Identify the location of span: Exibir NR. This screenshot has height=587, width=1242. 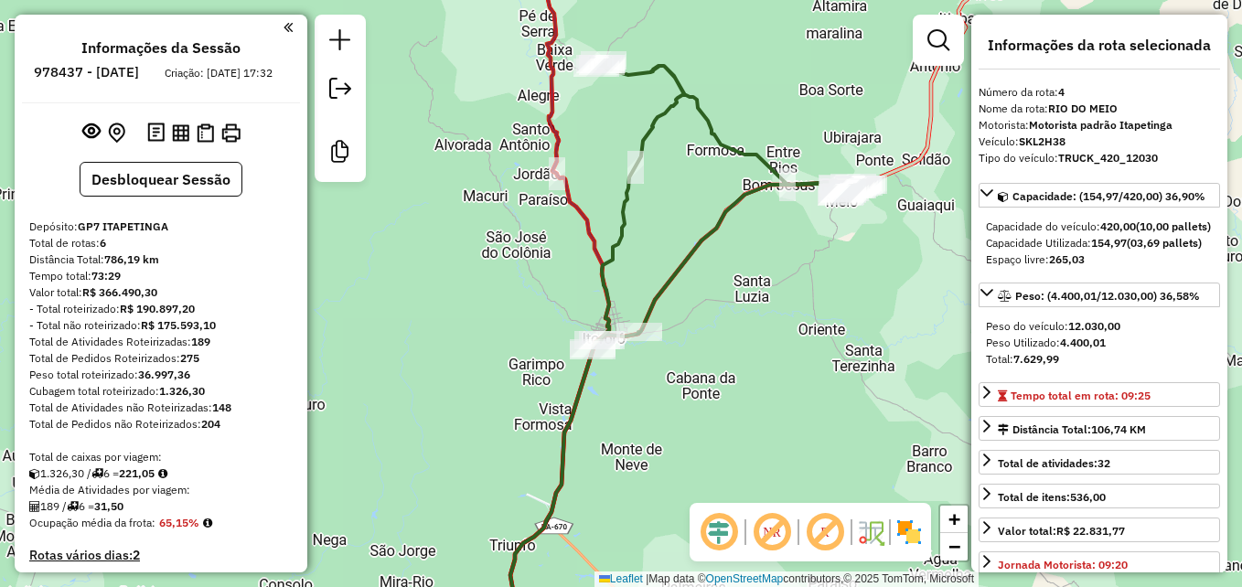
(772, 532).